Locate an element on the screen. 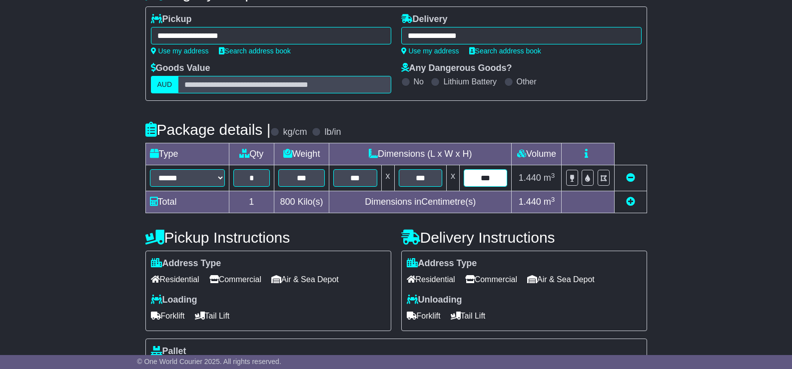 The width and height of the screenshot is (792, 369). label: No is located at coordinates (419, 81).